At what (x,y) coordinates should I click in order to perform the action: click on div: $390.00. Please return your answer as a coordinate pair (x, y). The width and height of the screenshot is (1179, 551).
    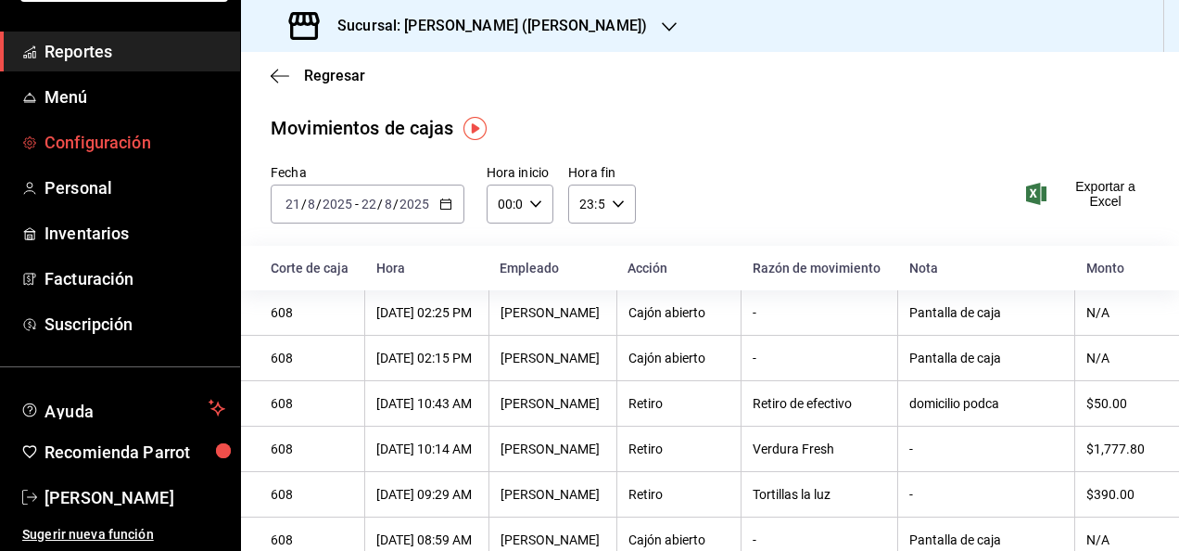
    Looking at the image, I should click on (1118, 494).